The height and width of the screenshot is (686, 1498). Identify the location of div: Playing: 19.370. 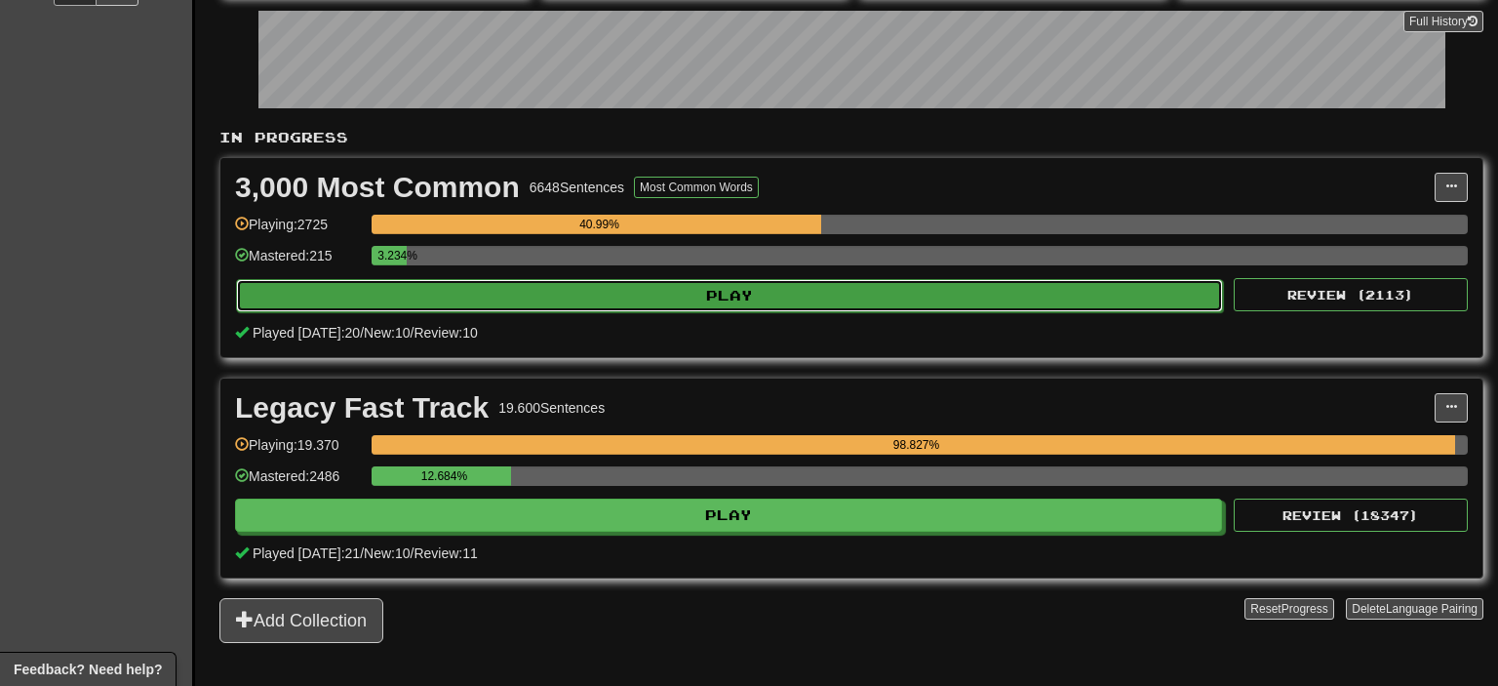
(298, 451).